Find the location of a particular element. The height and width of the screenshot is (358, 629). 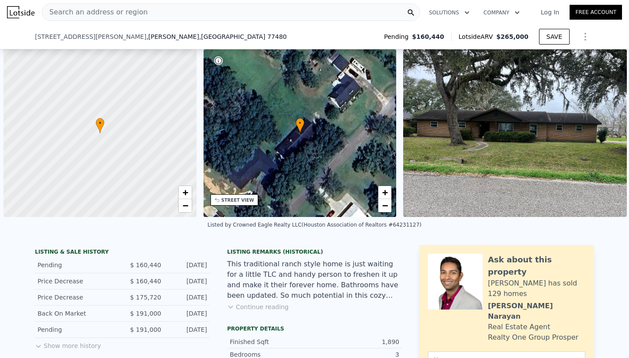

a: Log In is located at coordinates (550, 12).